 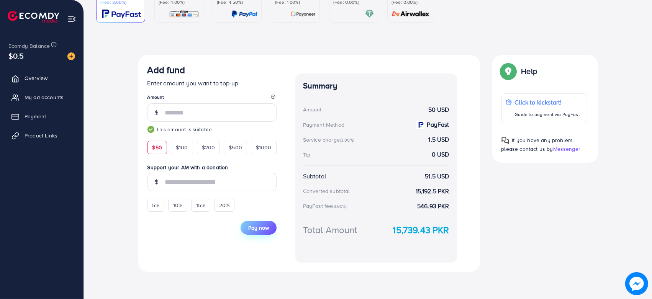 I want to click on a: Overview, so click(x=42, y=78).